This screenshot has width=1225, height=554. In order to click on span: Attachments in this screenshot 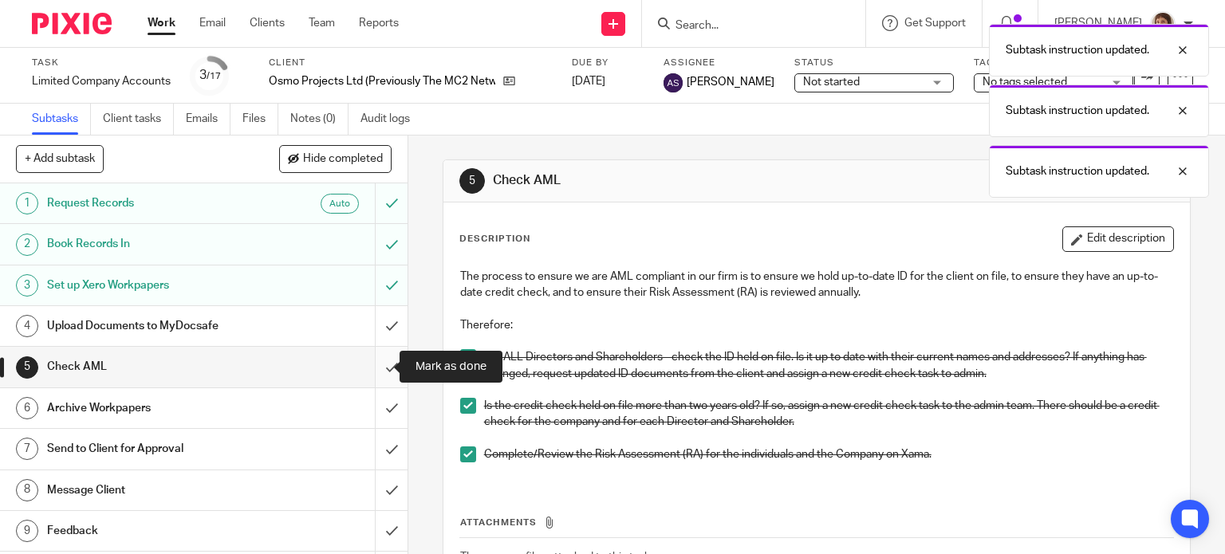, I will do `click(498, 522)`.